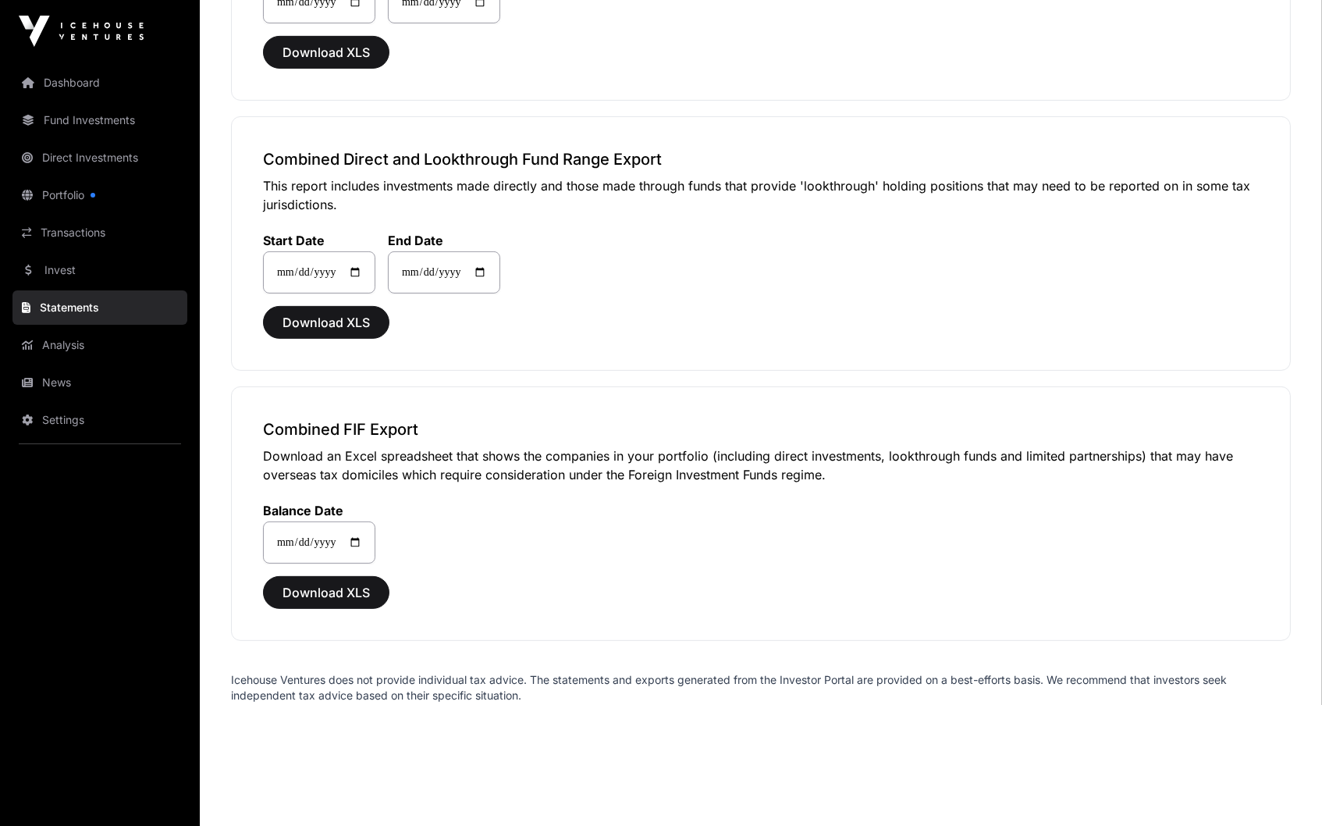  What do you see at coordinates (100, 345) in the screenshot?
I see `a: Analysis` at bounding box center [100, 345].